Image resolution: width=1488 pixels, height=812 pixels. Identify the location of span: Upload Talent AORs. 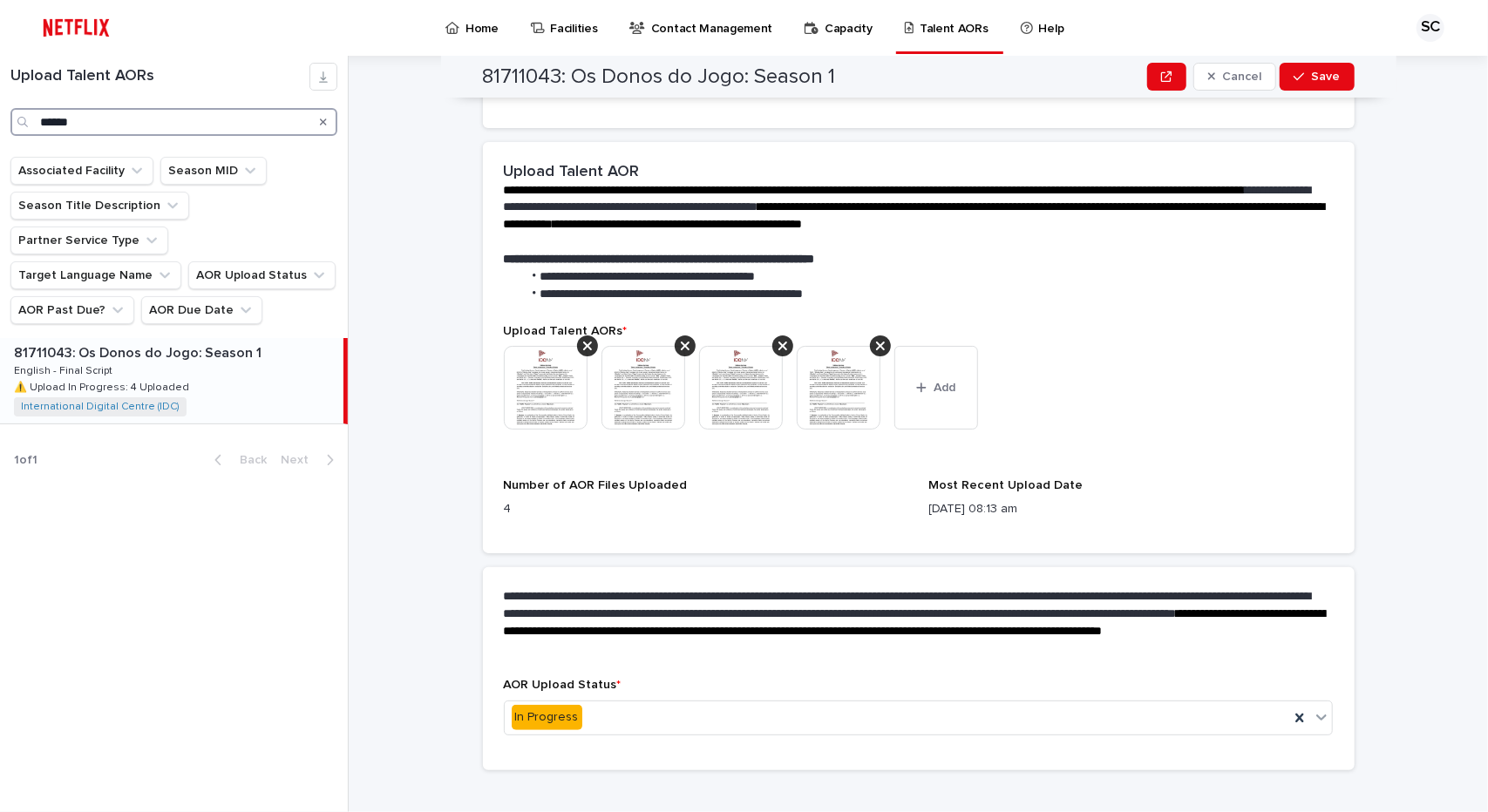
(565, 331).